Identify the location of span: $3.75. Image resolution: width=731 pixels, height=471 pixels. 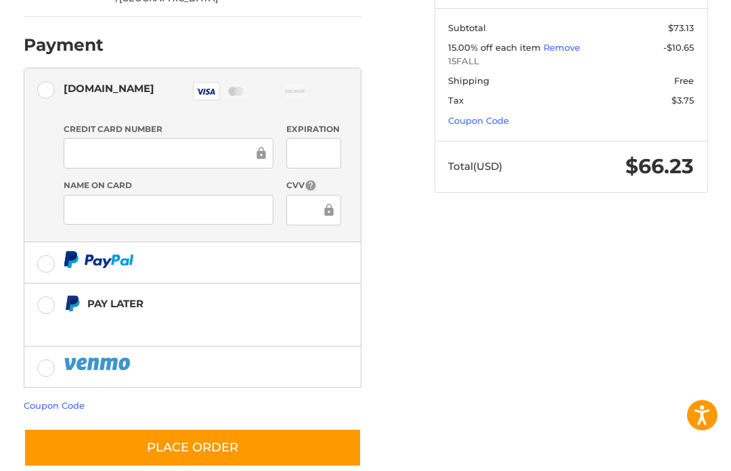
(683, 100).